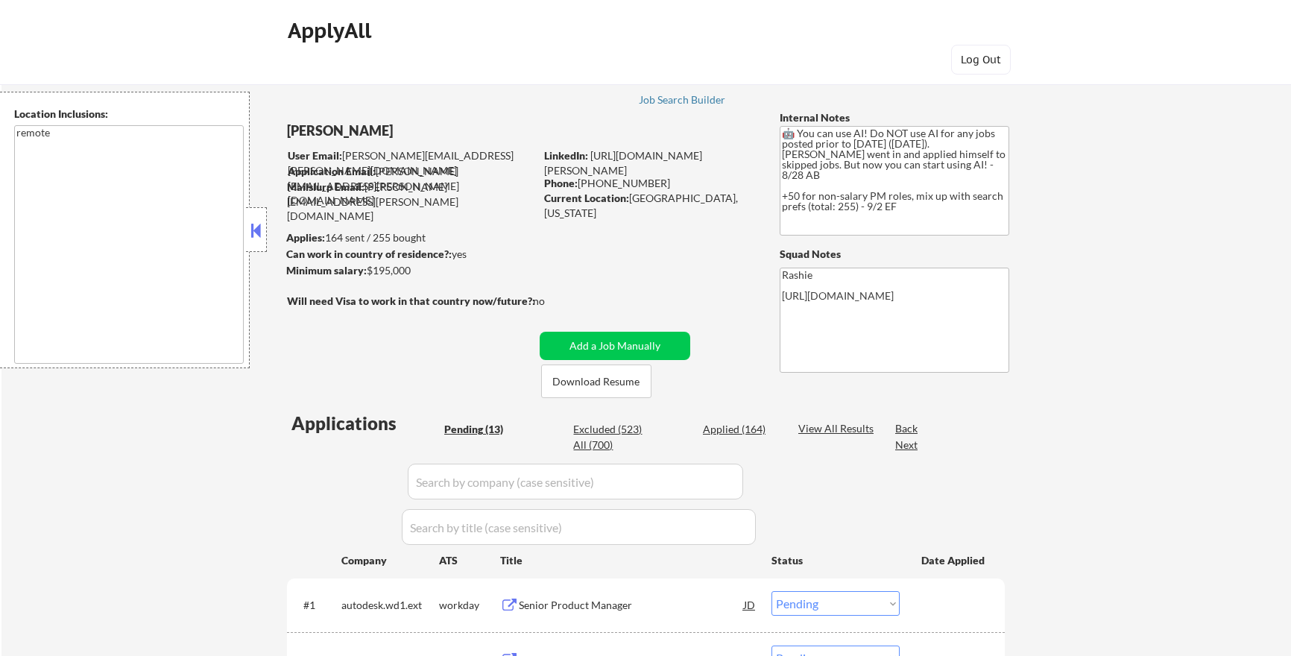 This screenshot has height=656, width=1291. What do you see at coordinates (470, 605) in the screenshot?
I see `div: workday` at bounding box center [470, 605].